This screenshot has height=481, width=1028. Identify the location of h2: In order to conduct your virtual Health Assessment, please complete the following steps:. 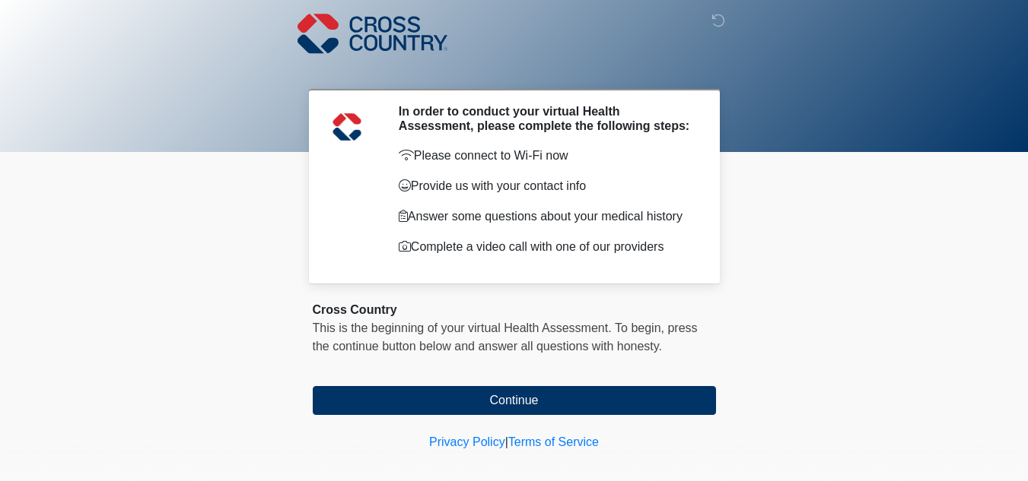
(545, 119).